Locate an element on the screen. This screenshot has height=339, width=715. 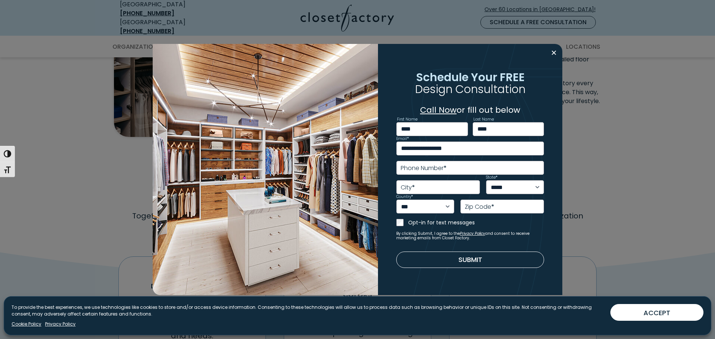
small: By clicking Submit, I agree to the and consent to receive marketing emails from Closet Factory. is located at coordinates (470, 236).